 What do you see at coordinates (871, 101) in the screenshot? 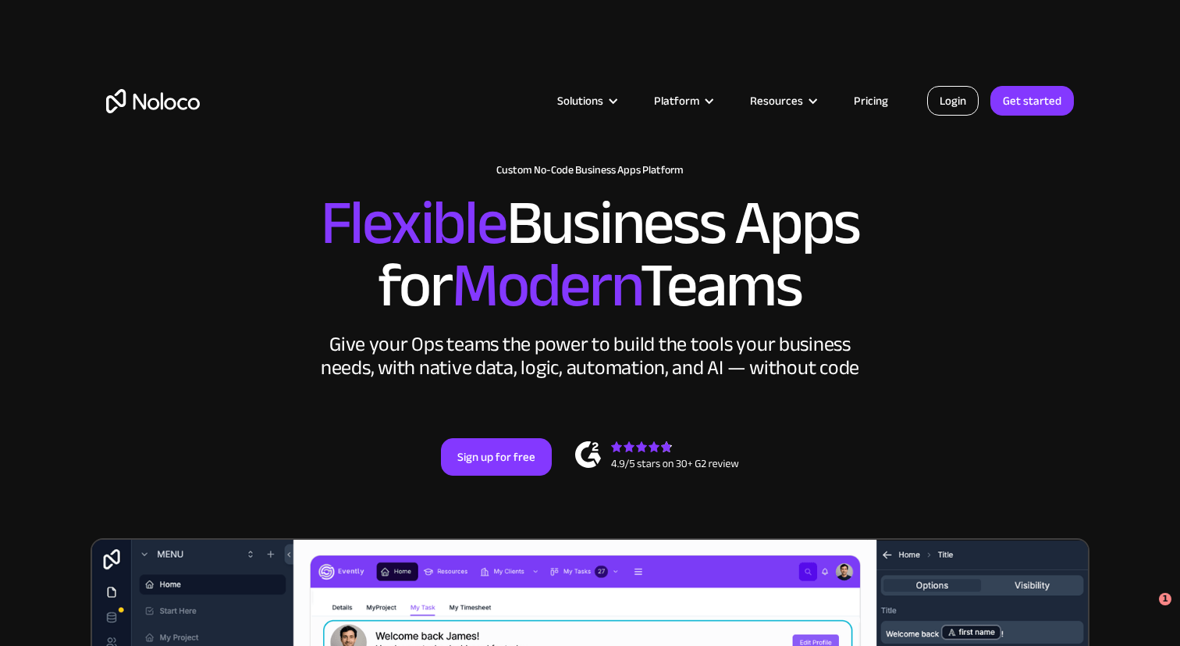
I see `a: Pricing` at bounding box center [871, 101].